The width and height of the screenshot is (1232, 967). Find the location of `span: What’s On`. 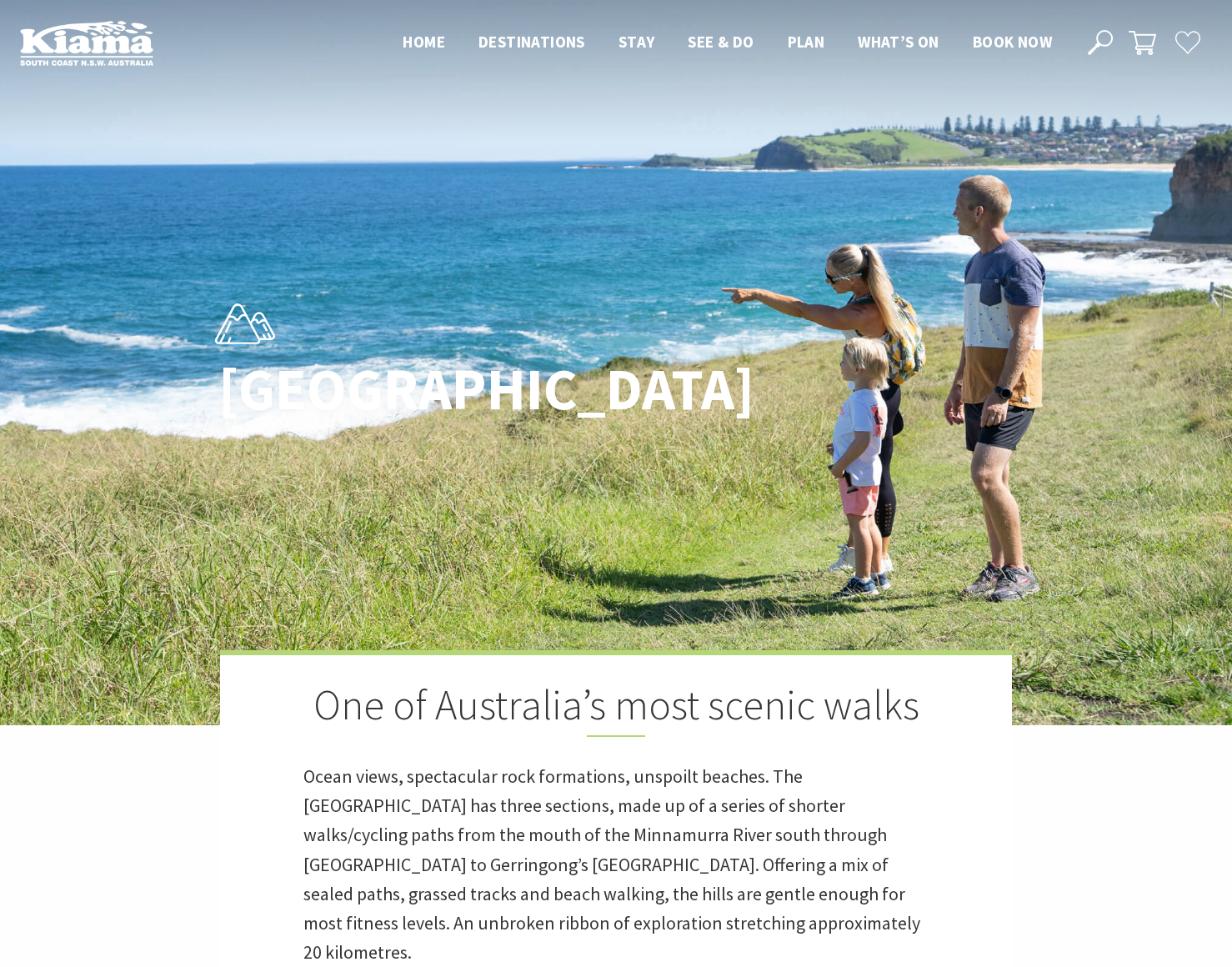

span: What’s On is located at coordinates (898, 42).